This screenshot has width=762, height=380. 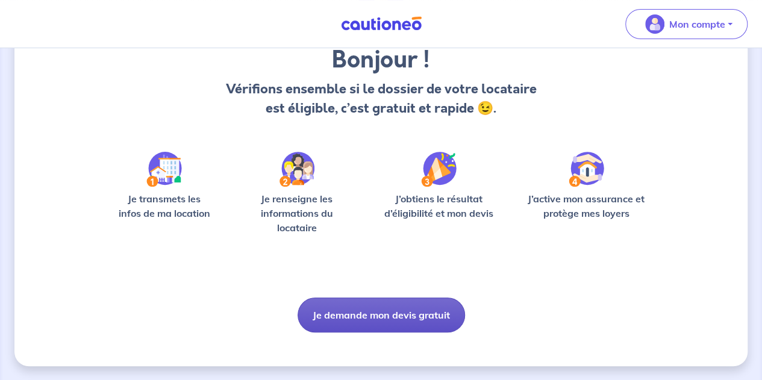 What do you see at coordinates (438, 206) in the screenshot?
I see `p: J’obtiens le résultat d’éligibilité et mon devis` at bounding box center [438, 206].